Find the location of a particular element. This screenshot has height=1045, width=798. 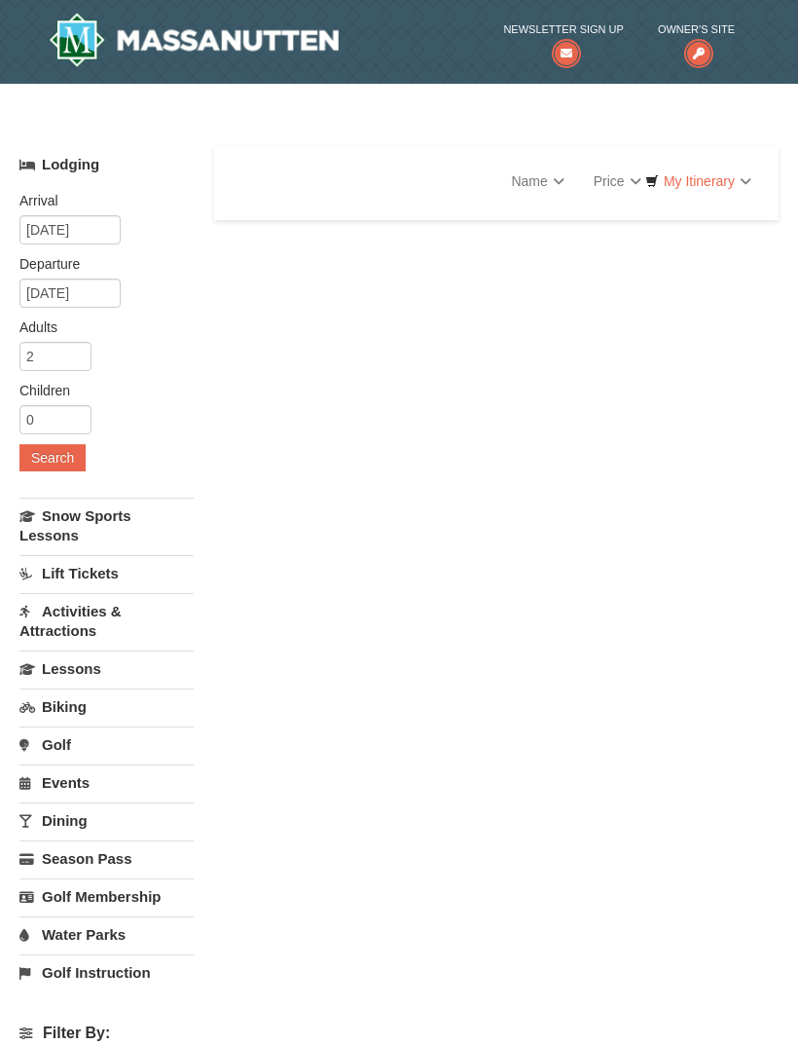

label: Children is located at coordinates (99, 390).